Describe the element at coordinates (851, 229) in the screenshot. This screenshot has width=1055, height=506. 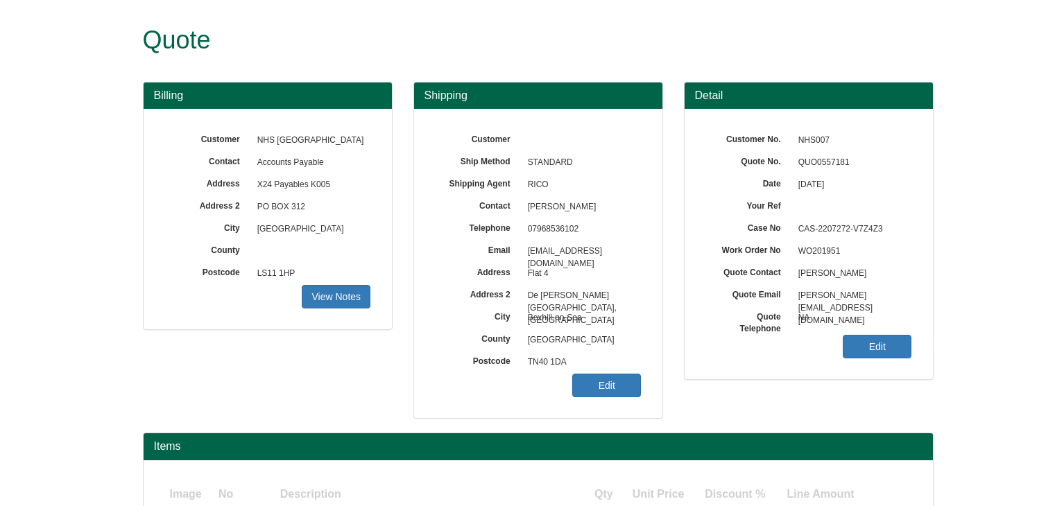
I see `span: CAS-2207272-V7Z4Z3` at that location.